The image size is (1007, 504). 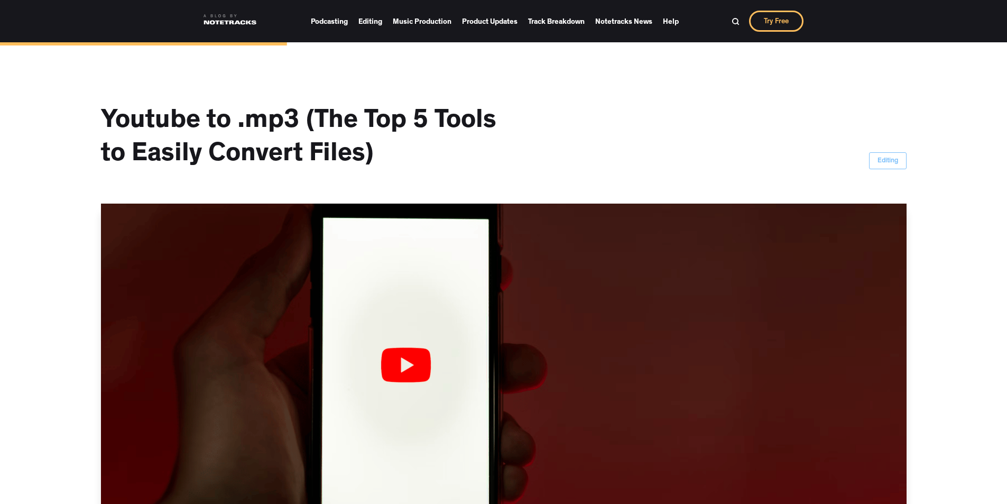 What do you see at coordinates (312, 138) in the screenshot?
I see `h1: Youtube to .mp3 (The Top 5 Tools to Easily Convert Files)` at bounding box center [312, 138].